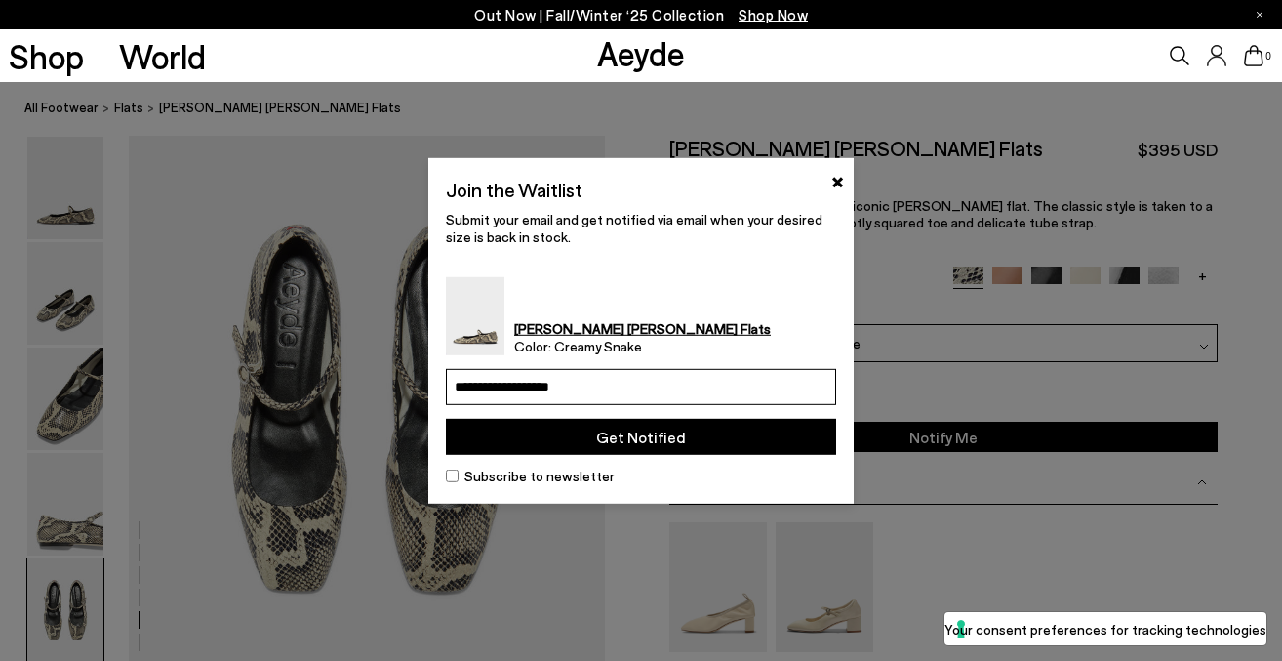 The image size is (1282, 661). I want to click on p: Out Now | Fall/Winter ‘25 Collection, so click(641, 15).